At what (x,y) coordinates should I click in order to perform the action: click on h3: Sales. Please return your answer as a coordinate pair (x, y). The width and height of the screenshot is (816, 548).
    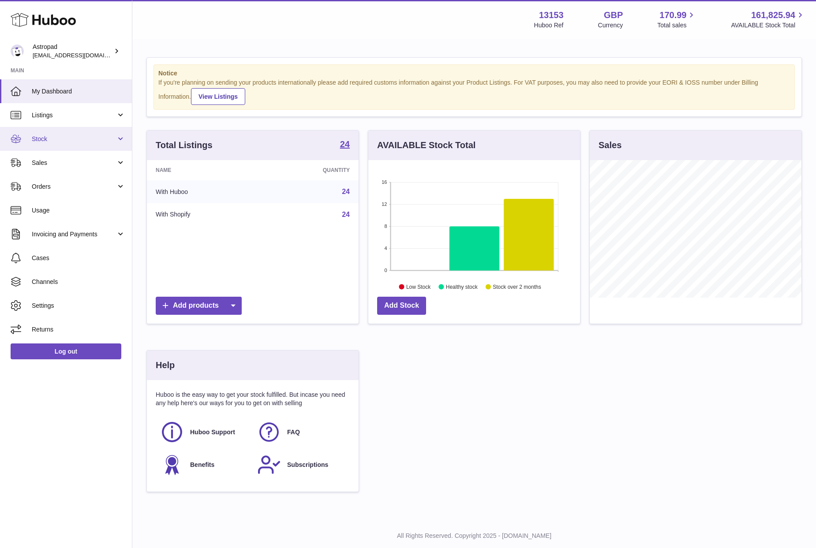
    Looking at the image, I should click on (610, 145).